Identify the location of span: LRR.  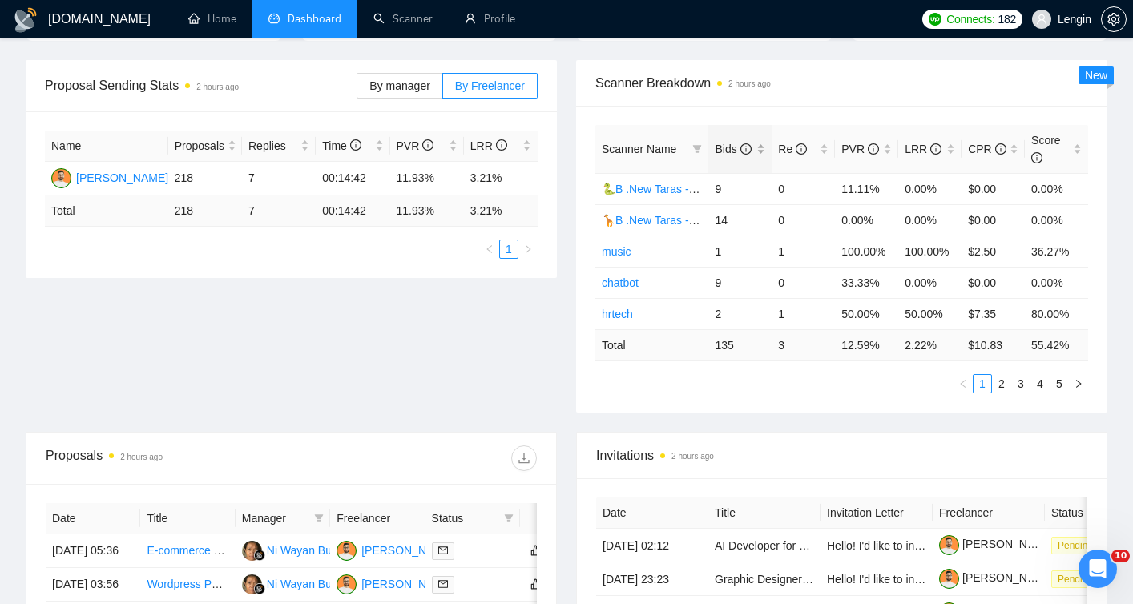
(923, 149).